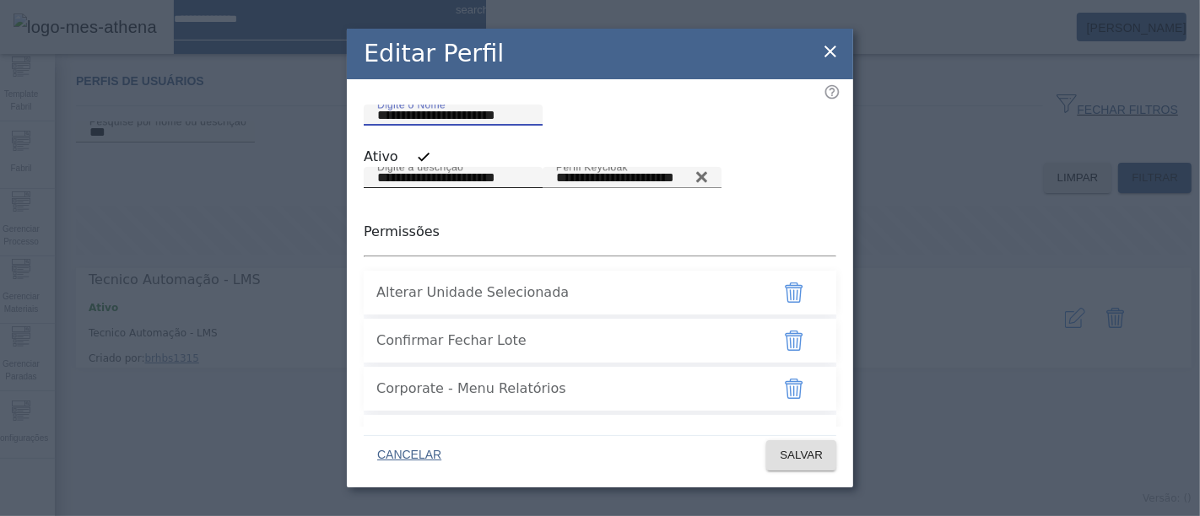  I want to click on button: CANCELAR, so click(409, 456).